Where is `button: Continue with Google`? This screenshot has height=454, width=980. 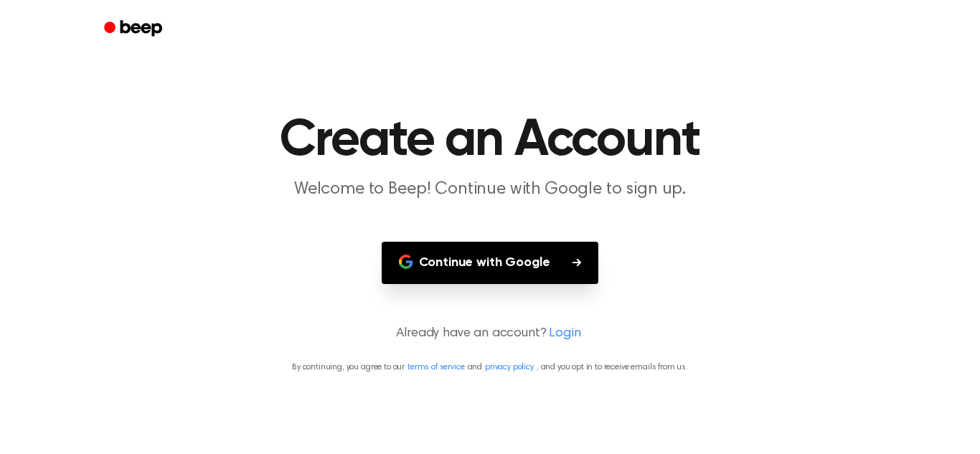
button: Continue with Google is located at coordinates (490, 263).